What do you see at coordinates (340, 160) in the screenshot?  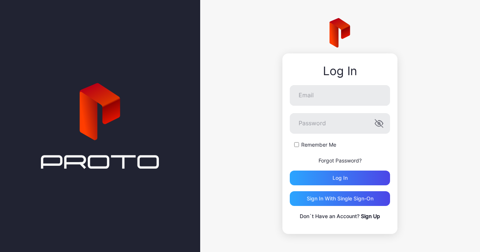 I see `a: Forgot Password?` at bounding box center [340, 160].